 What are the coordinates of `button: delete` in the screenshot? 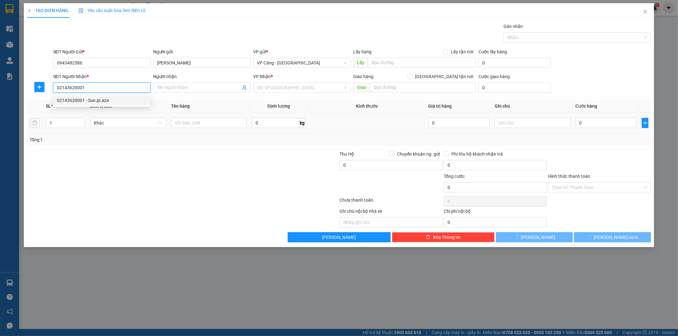 It's located at (35, 123).